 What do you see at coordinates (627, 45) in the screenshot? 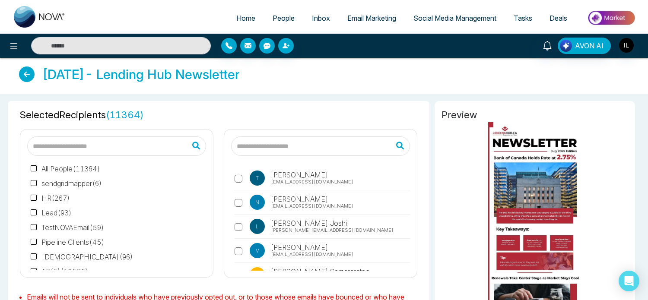
I see `img: User Avatar` at bounding box center [627, 45].